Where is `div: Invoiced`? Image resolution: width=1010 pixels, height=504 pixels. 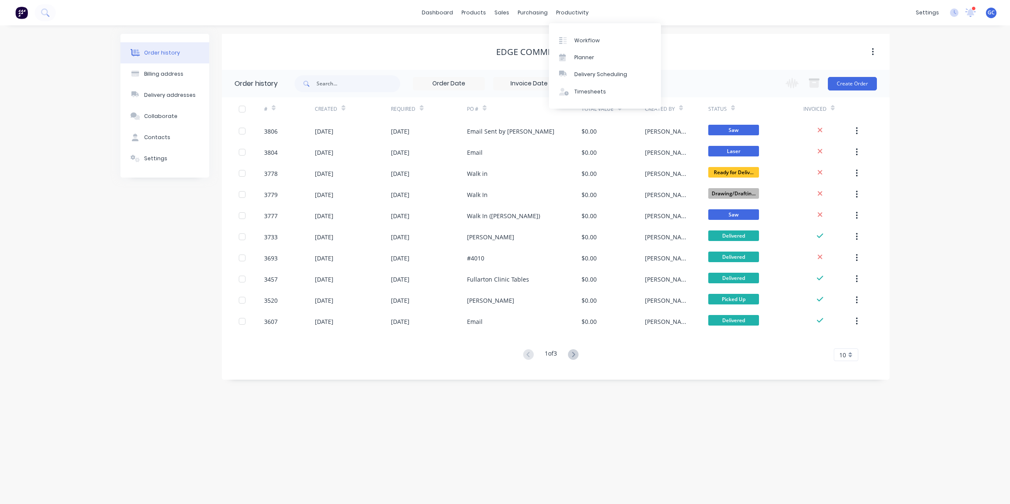
div: Invoiced is located at coordinates (828, 109).